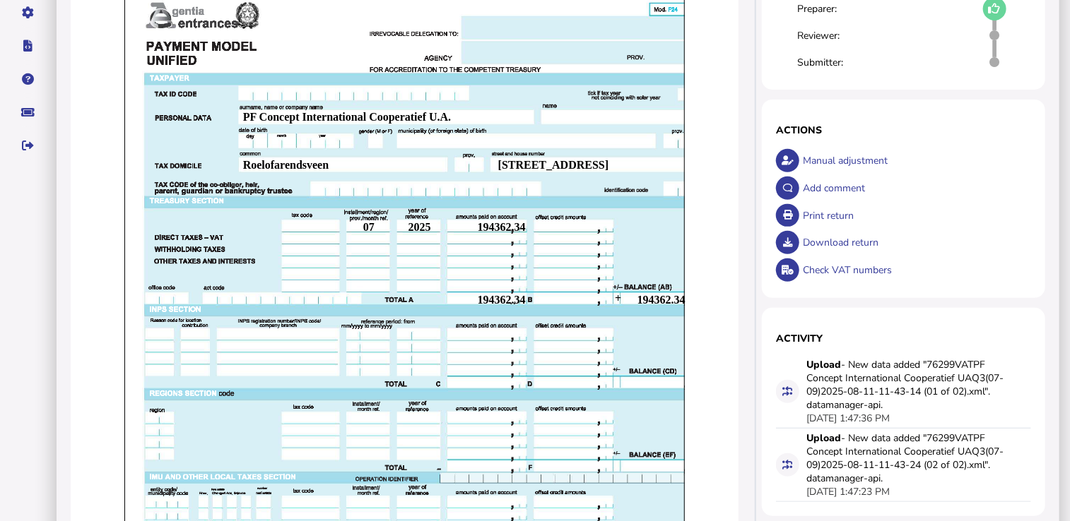 This screenshot has width=1070, height=521. What do you see at coordinates (787, 188) in the screenshot?
I see `button: Make a comment in the activity log.` at bounding box center [787, 188].